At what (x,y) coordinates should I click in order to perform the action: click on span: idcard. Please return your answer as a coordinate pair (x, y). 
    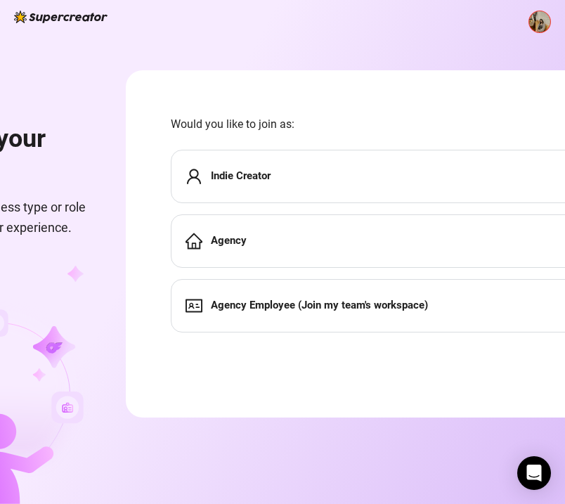
    Looking at the image, I should click on (194, 306).